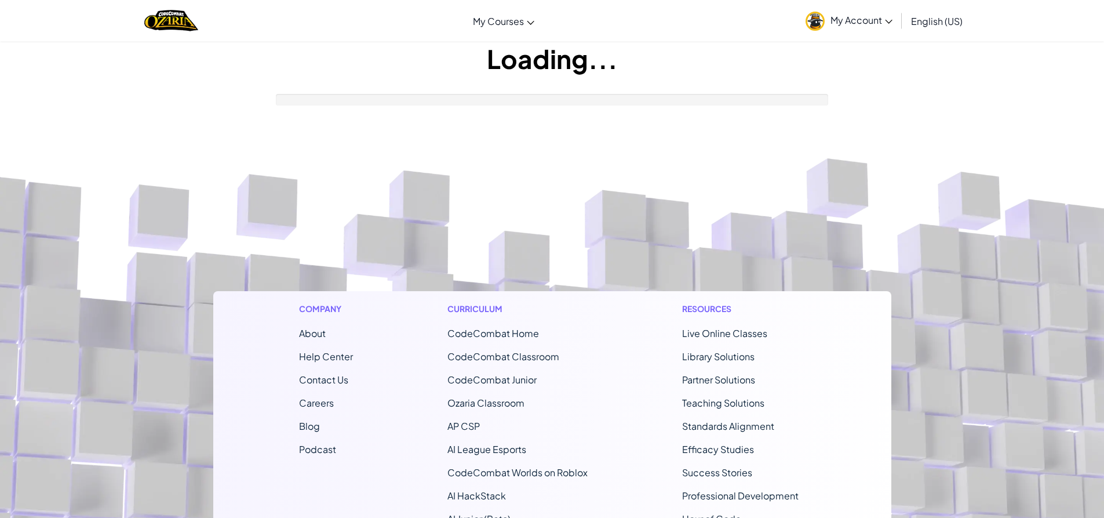 The image size is (1104, 518). What do you see at coordinates (318, 449) in the screenshot?
I see `a: Podcast` at bounding box center [318, 449].